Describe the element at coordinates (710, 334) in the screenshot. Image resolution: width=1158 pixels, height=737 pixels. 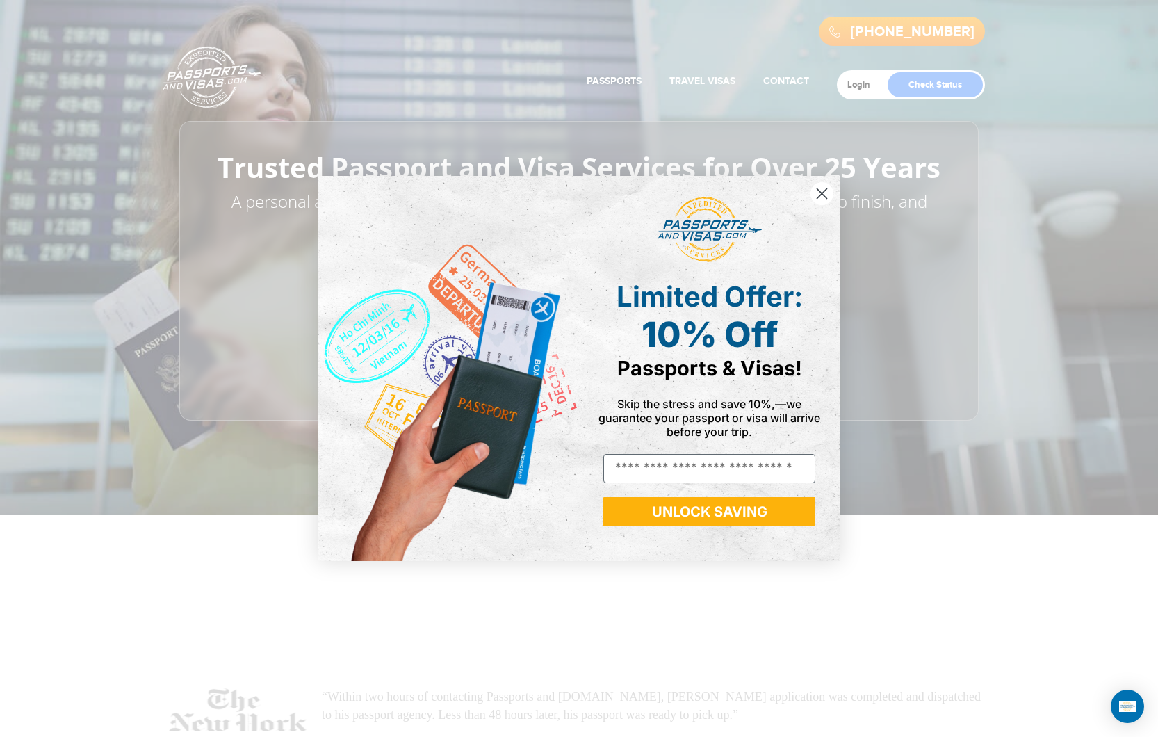
I see `span: 10% Off` at that location.